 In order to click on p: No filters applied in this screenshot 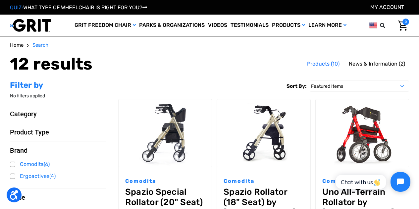, I will do `click(58, 96)`.